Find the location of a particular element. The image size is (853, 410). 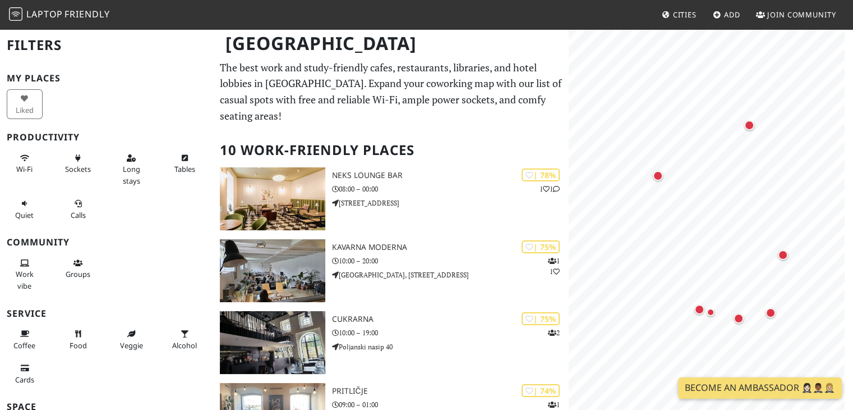

h3: Cukrarna is located at coordinates (451, 319).